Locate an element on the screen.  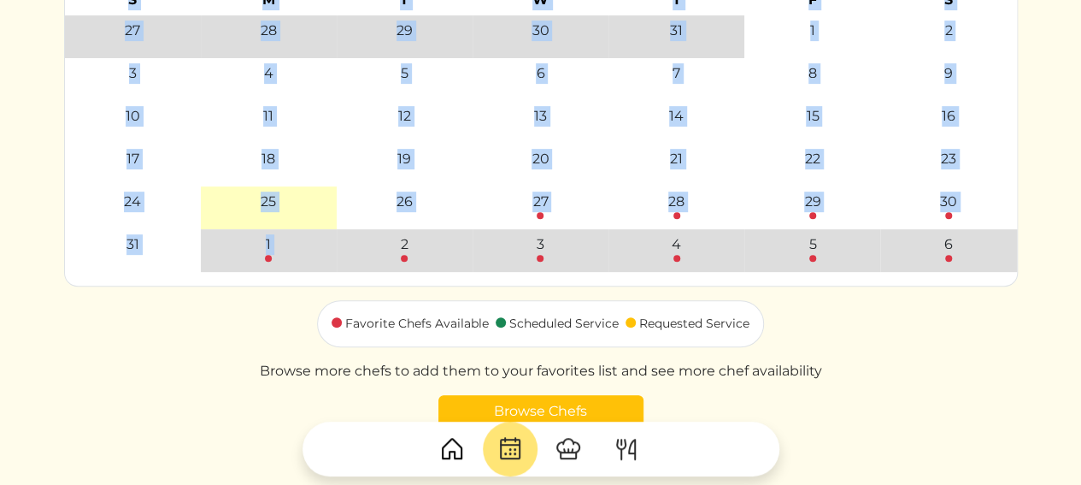
div: 8 is located at coordinates (813, 74).